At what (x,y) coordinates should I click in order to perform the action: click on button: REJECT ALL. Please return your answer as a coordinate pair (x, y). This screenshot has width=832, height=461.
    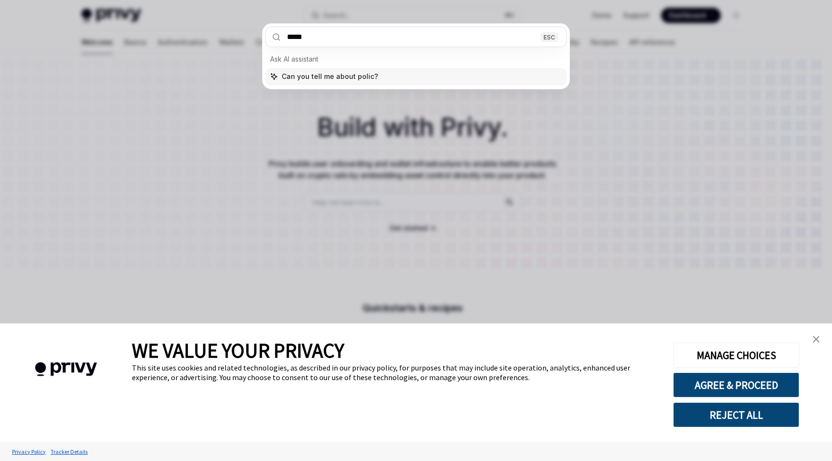
    Looking at the image, I should click on (736, 415).